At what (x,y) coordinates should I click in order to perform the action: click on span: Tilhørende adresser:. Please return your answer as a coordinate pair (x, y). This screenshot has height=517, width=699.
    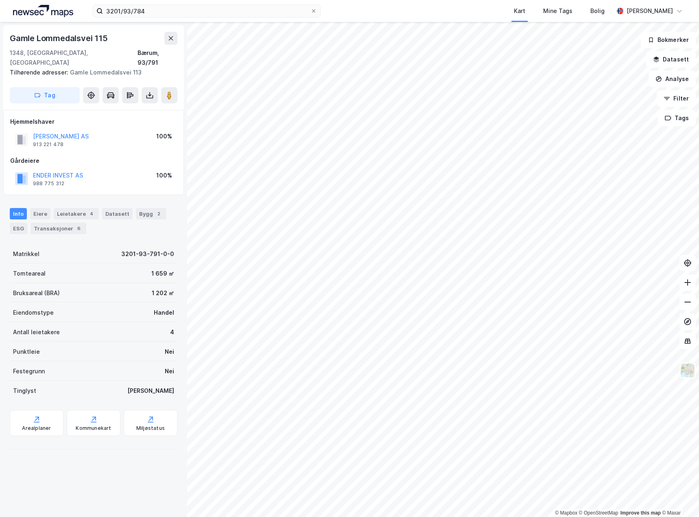
    Looking at the image, I should click on (40, 72).